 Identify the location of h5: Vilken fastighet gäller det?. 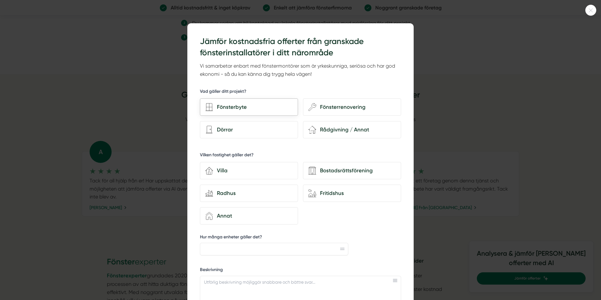
(227, 156).